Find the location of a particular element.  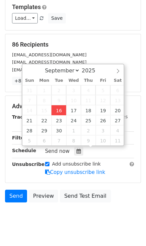

span: September 27, 2025 is located at coordinates (118, 120).